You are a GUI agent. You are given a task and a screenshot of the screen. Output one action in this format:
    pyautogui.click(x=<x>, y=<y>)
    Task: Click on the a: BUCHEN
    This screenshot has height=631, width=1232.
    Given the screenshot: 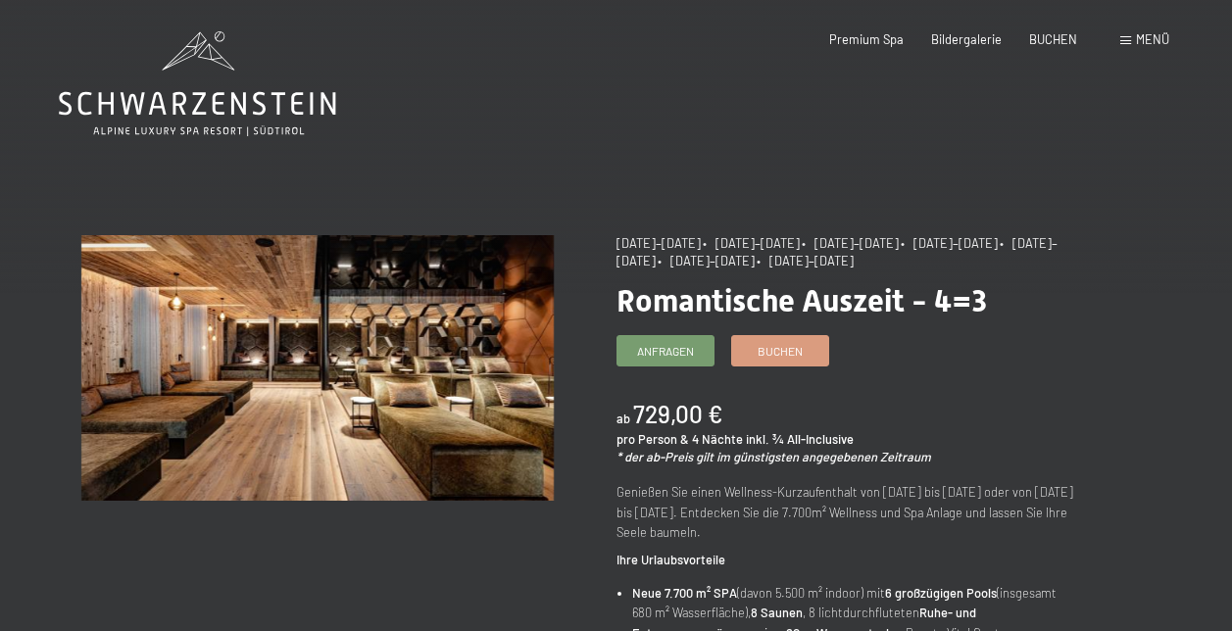 What is the action you would take?
    pyautogui.click(x=1053, y=39)
    